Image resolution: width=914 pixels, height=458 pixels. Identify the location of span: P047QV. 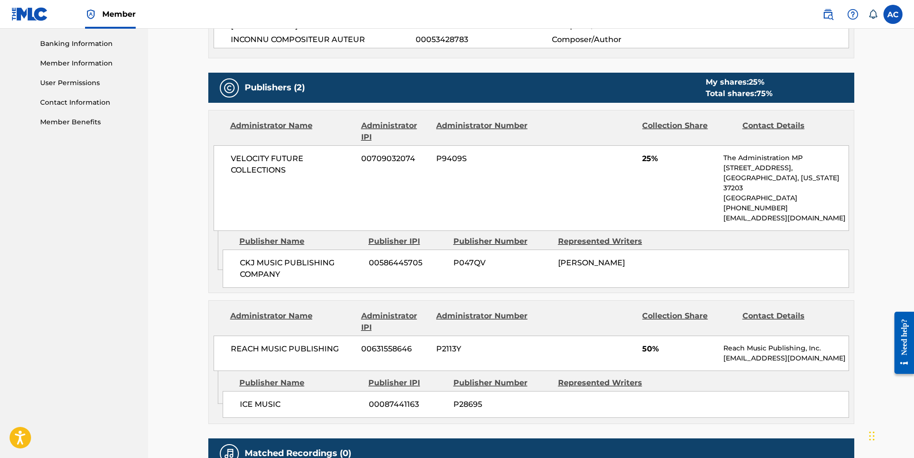
(502, 263).